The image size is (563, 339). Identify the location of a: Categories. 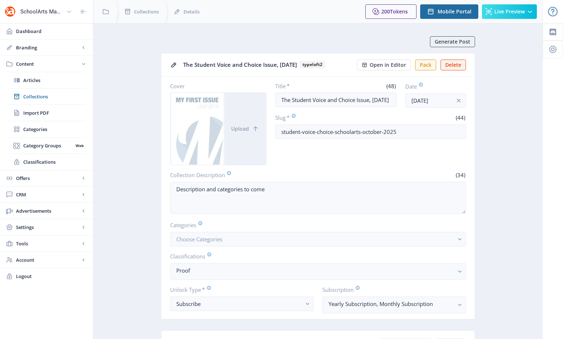
(47, 129).